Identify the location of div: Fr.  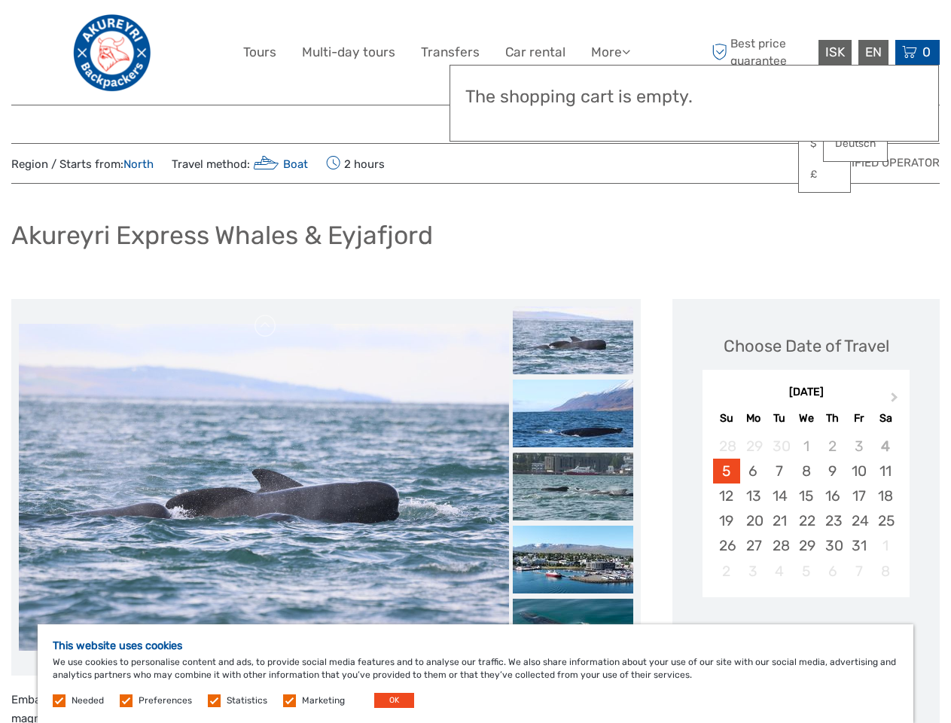
(859, 418).